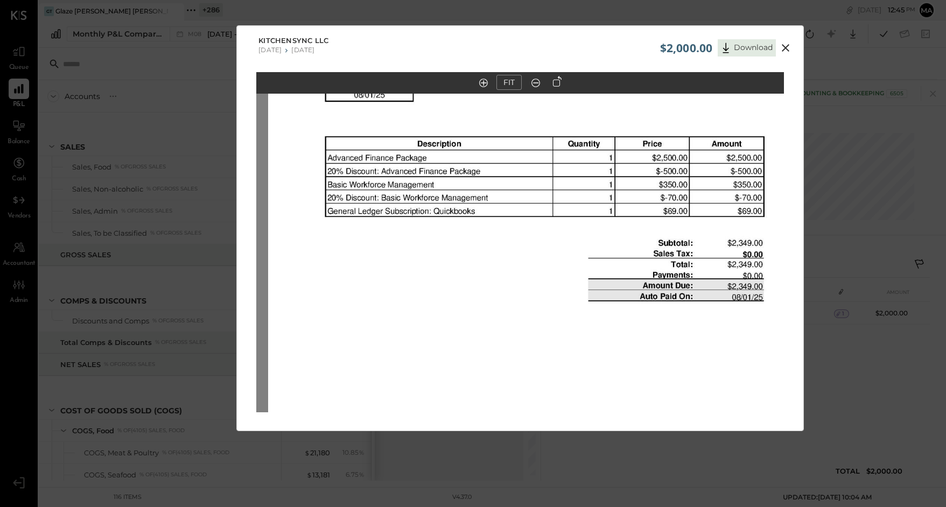  I want to click on span: KitchenSync LLC, so click(294, 41).